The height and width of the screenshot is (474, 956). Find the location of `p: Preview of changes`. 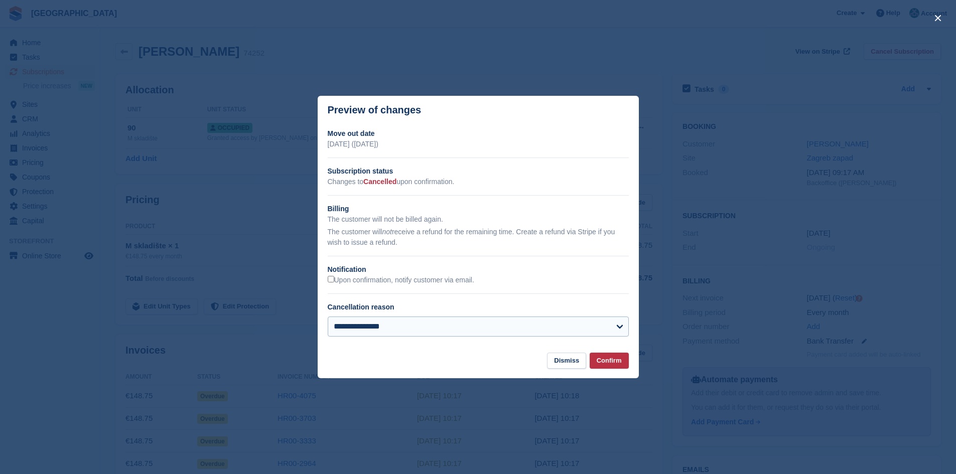

p: Preview of changes is located at coordinates (374, 110).